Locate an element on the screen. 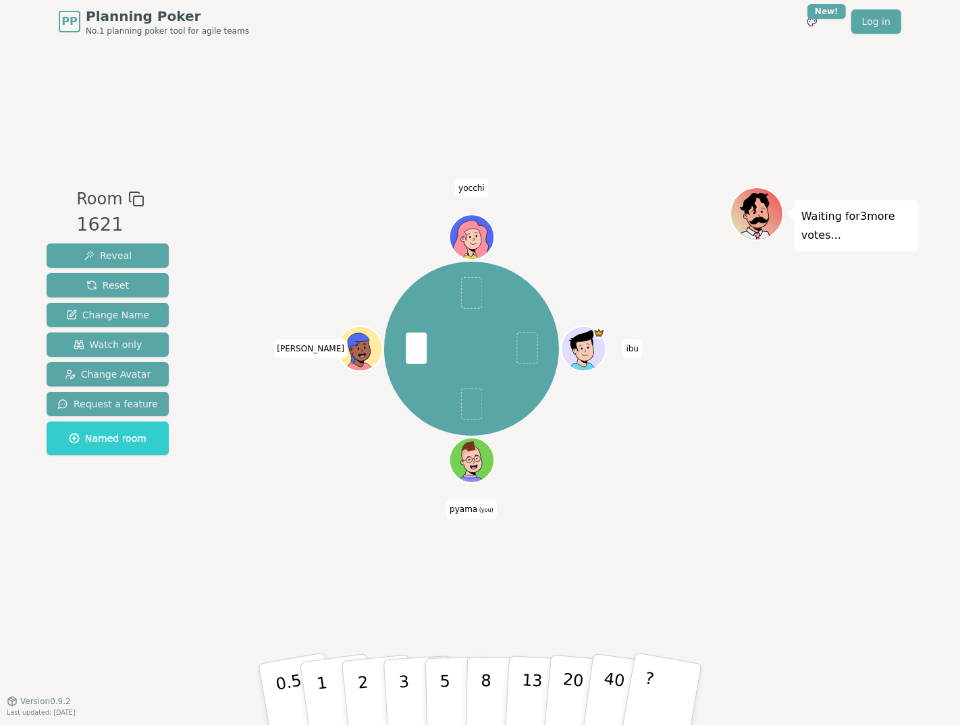 Image resolution: width=960 pixels, height=725 pixels. button: Change Name is located at coordinates (107, 315).